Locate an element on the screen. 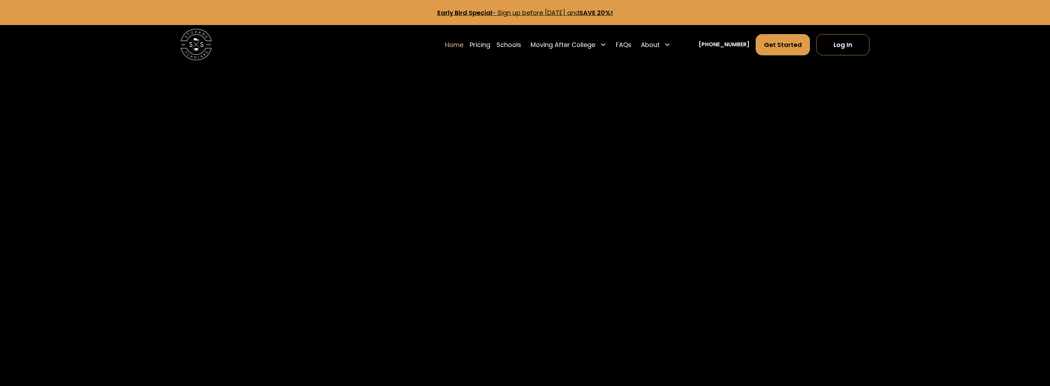  strong: Early Bird Special is located at coordinates (465, 13).